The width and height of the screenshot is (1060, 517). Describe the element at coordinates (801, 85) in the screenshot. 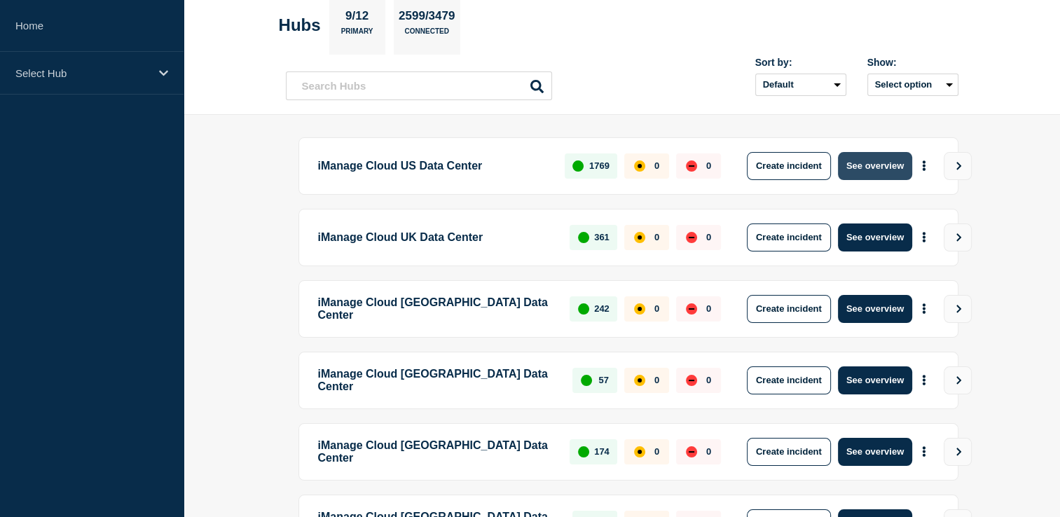

I see `select: Sort by` at that location.